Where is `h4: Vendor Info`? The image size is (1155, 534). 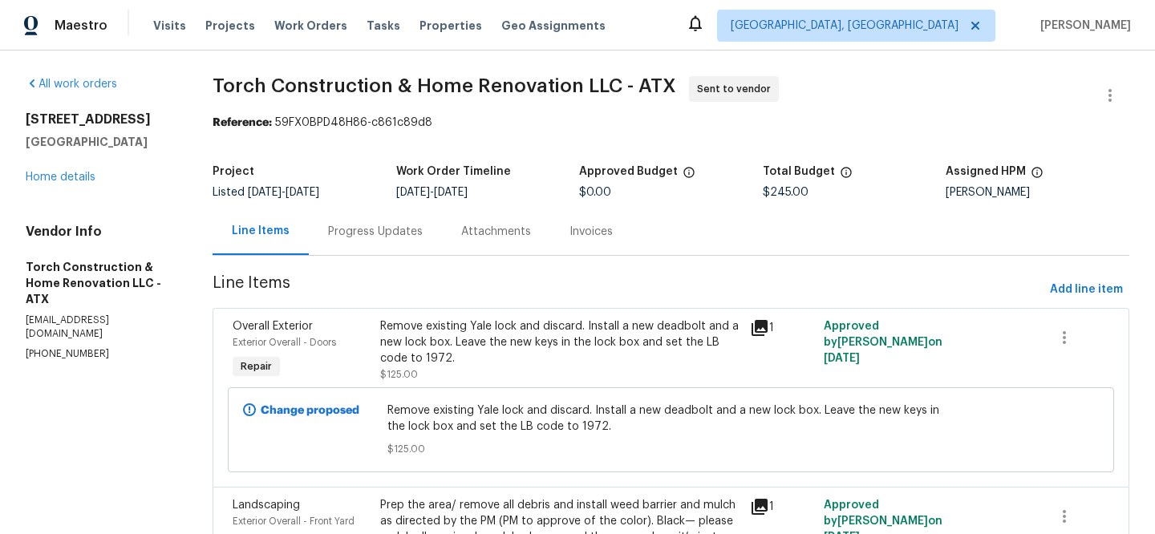
h4: Vendor Info is located at coordinates (99, 232).